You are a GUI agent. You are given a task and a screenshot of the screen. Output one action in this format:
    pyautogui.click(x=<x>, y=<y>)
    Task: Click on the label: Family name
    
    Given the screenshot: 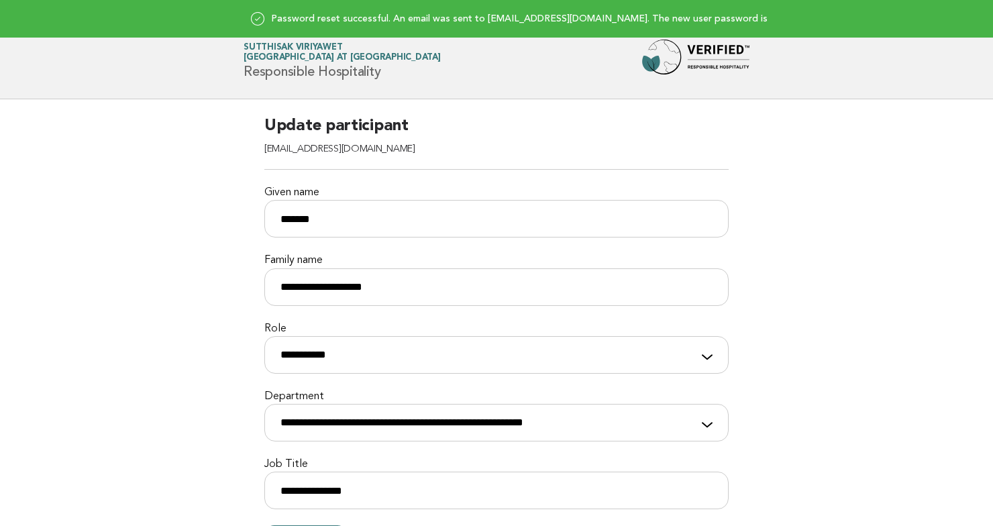 What is the action you would take?
    pyautogui.click(x=497, y=260)
    